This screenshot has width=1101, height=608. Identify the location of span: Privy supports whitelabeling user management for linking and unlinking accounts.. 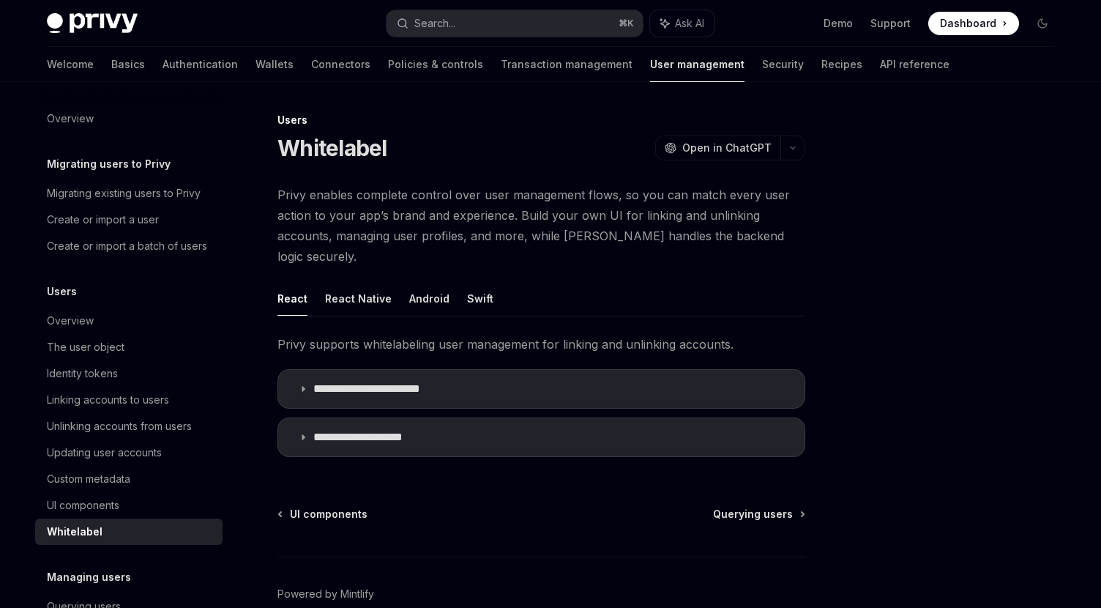
(541, 344).